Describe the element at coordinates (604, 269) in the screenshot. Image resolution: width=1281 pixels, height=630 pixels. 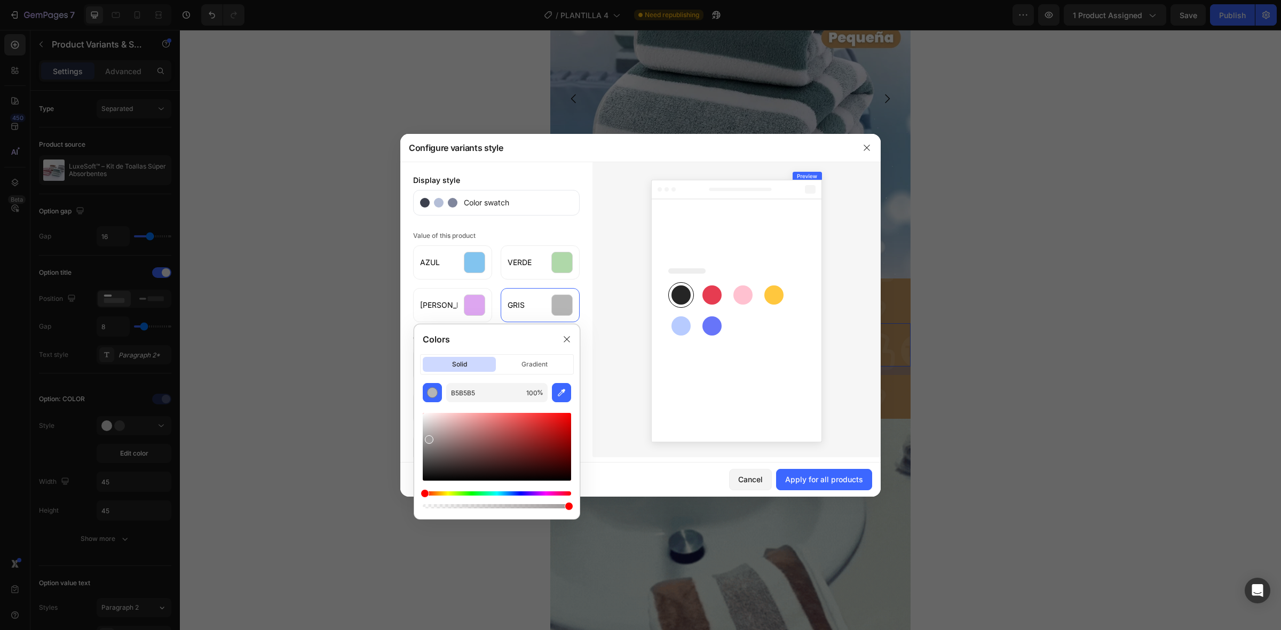
I see `div: $110,000 COP` at that location.